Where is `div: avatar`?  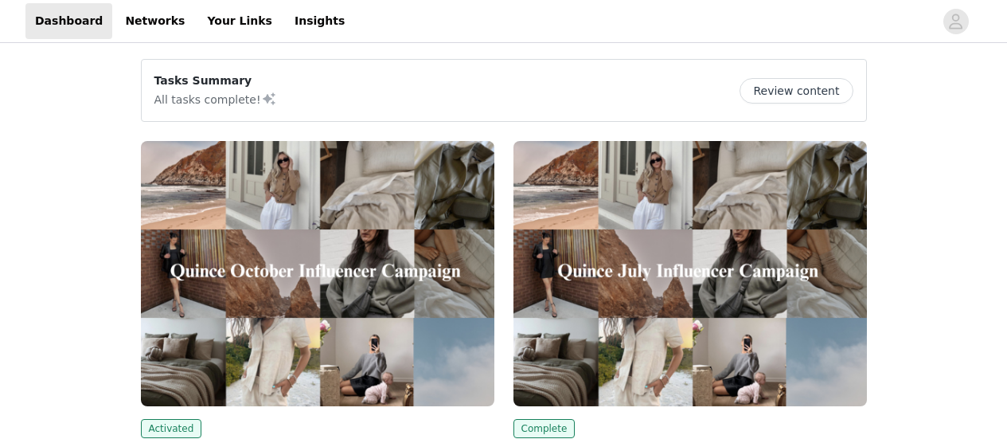 div: avatar is located at coordinates (955, 21).